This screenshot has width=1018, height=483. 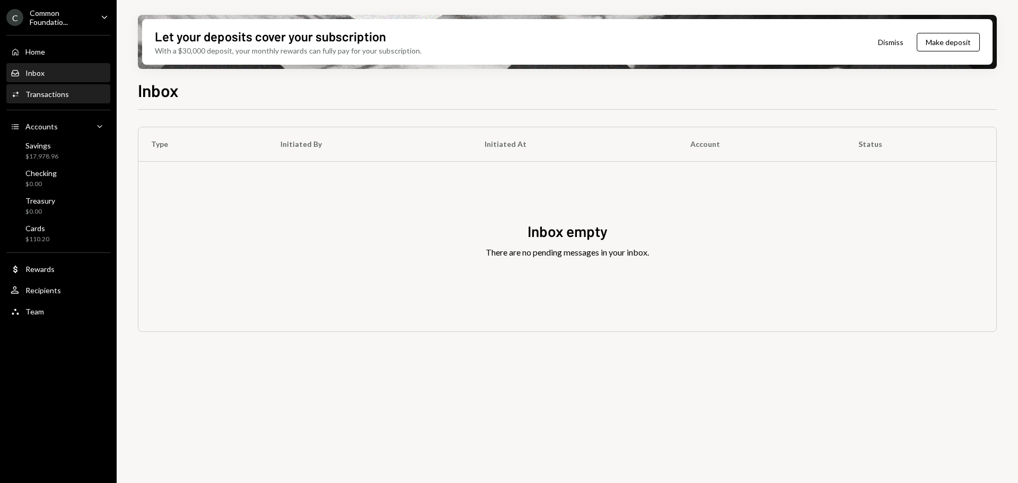 What do you see at coordinates (47, 94) in the screenshot?
I see `div: Transactions` at bounding box center [47, 94].